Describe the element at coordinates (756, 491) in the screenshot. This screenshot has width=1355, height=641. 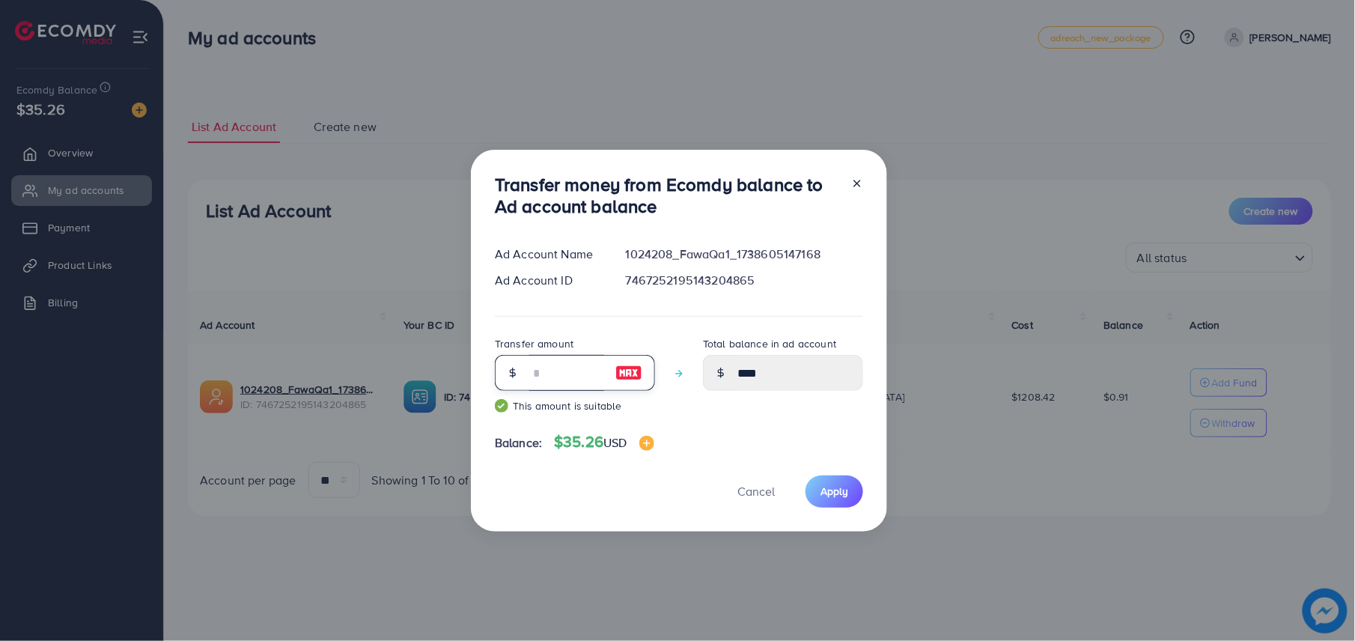
I see `span: Cancel` at that location.